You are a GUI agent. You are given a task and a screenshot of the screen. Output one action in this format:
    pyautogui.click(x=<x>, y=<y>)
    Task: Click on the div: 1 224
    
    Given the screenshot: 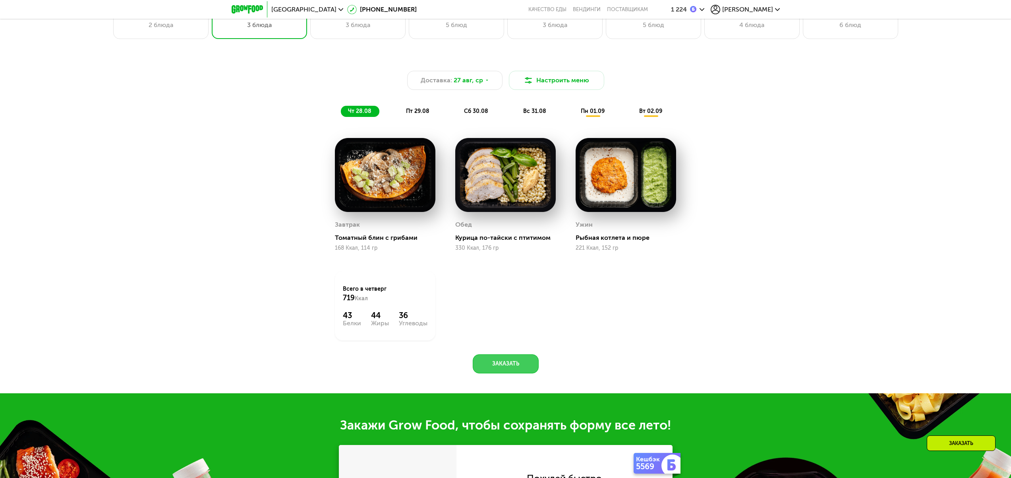 What is the action you would take?
    pyautogui.click(x=679, y=10)
    